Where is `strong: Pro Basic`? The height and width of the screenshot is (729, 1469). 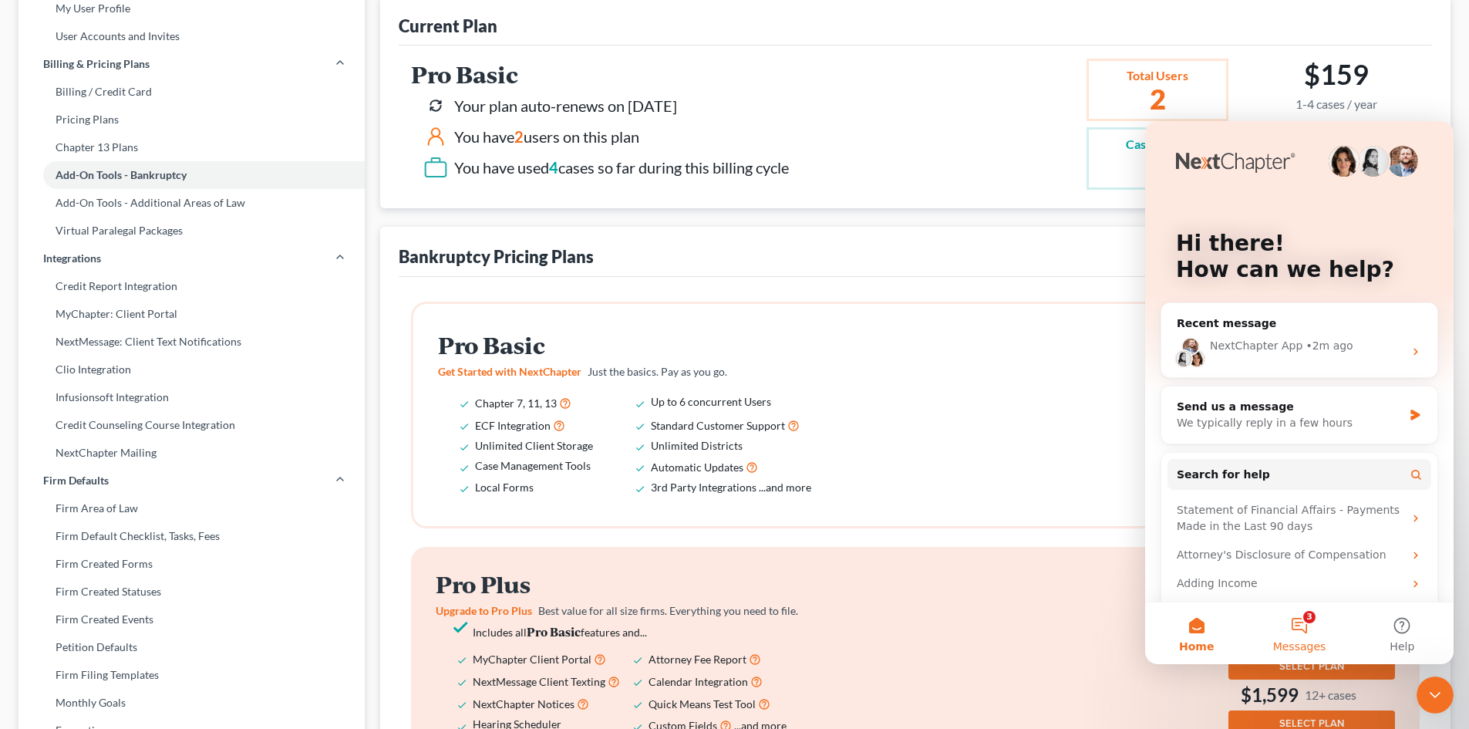 strong: Pro Basic is located at coordinates (554, 631).